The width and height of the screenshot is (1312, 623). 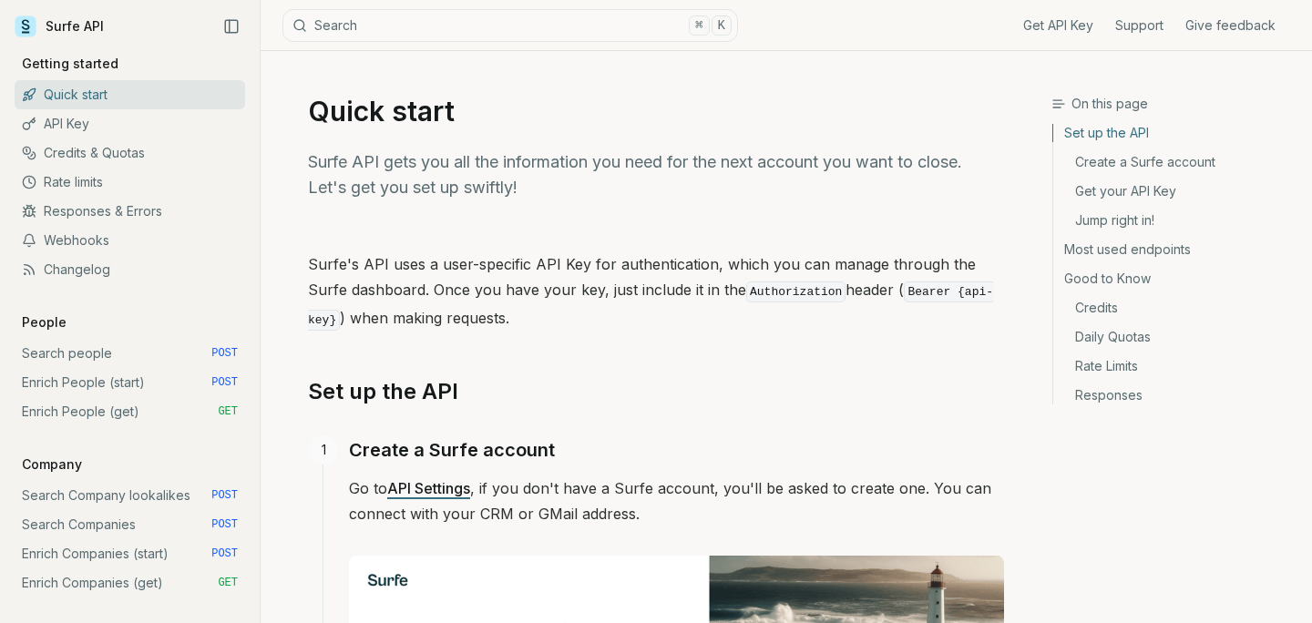 I want to click on kbd: K, so click(x=722, y=26).